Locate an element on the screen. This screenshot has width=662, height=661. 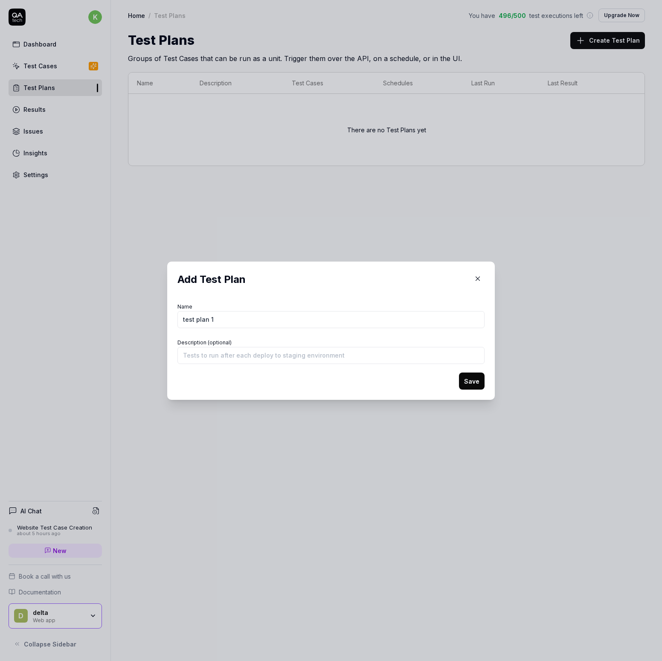
input: Tests to run after each deploy to staging environment is located at coordinates (331, 356).